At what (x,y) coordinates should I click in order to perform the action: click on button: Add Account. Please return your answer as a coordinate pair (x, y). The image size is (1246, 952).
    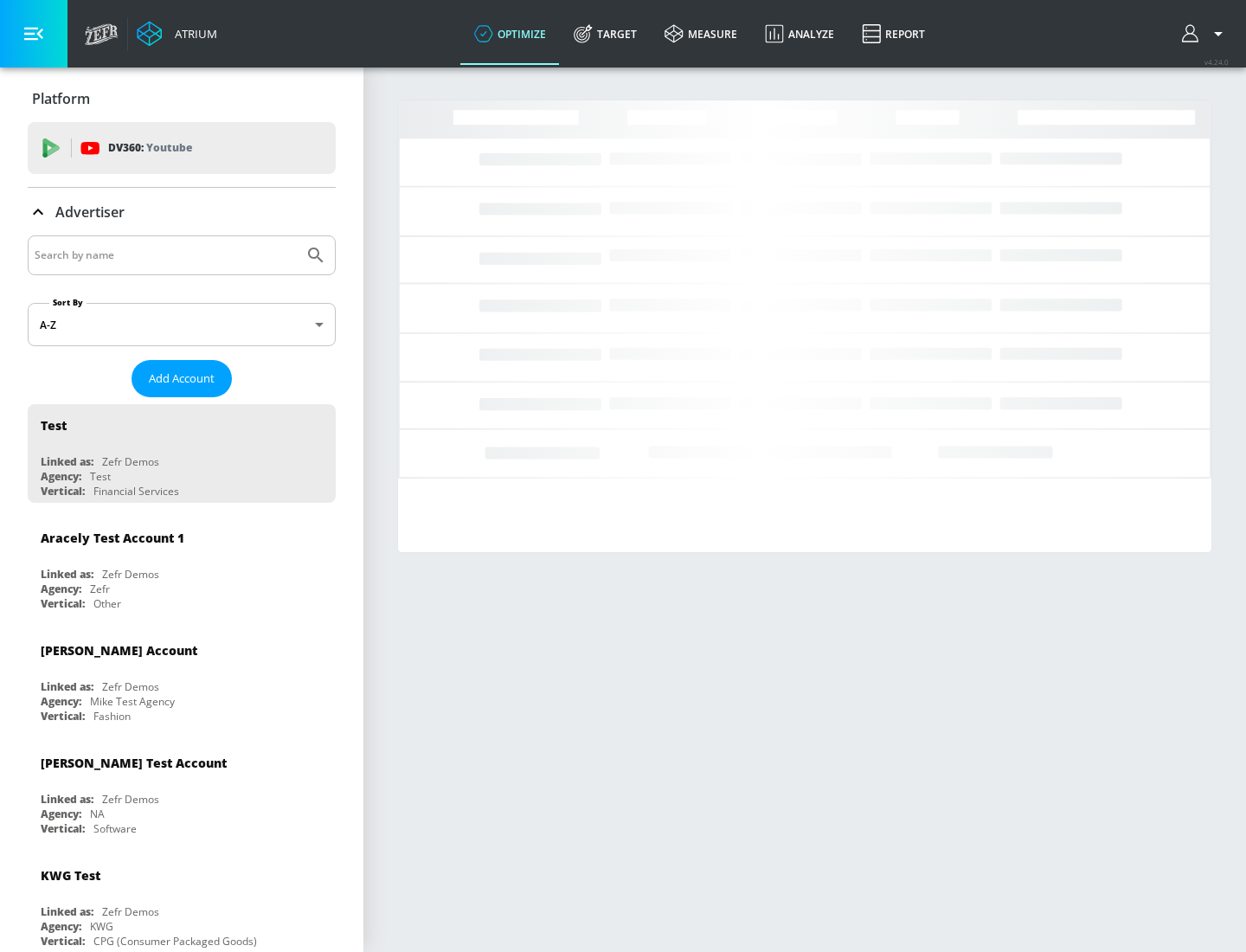
    Looking at the image, I should click on (182, 378).